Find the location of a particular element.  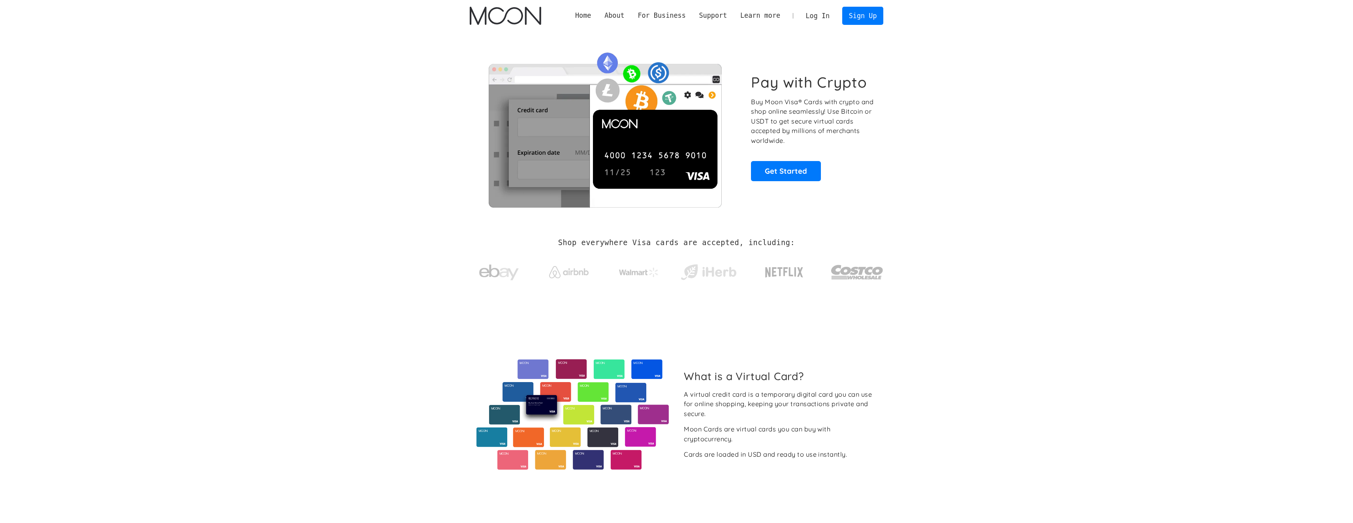

img: Walmart is located at coordinates (639, 273).